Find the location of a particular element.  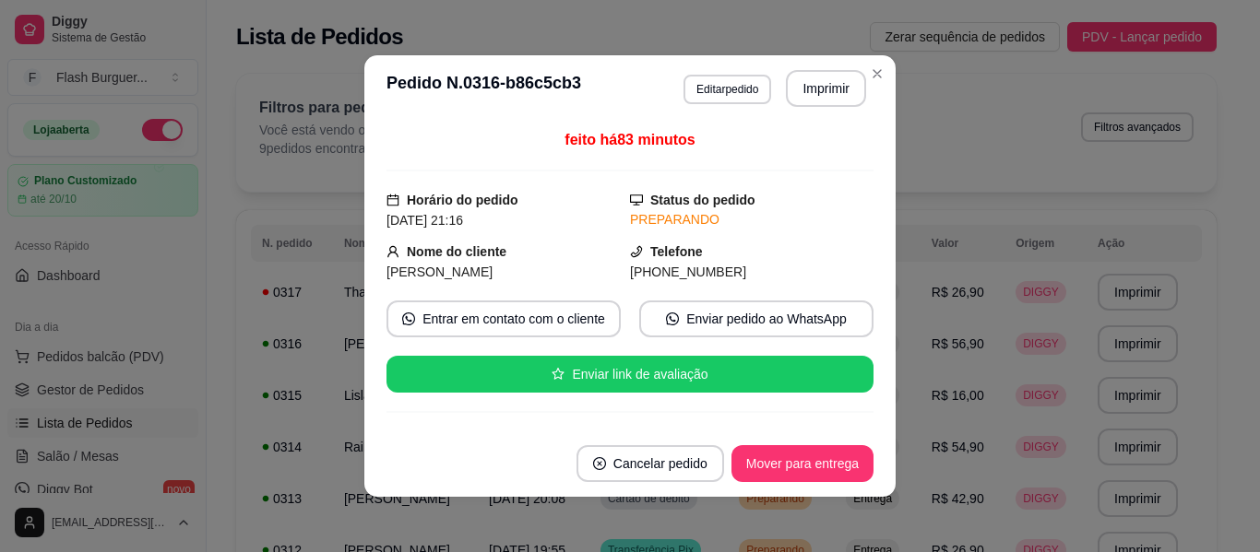

button: Close is located at coordinates (877, 74).